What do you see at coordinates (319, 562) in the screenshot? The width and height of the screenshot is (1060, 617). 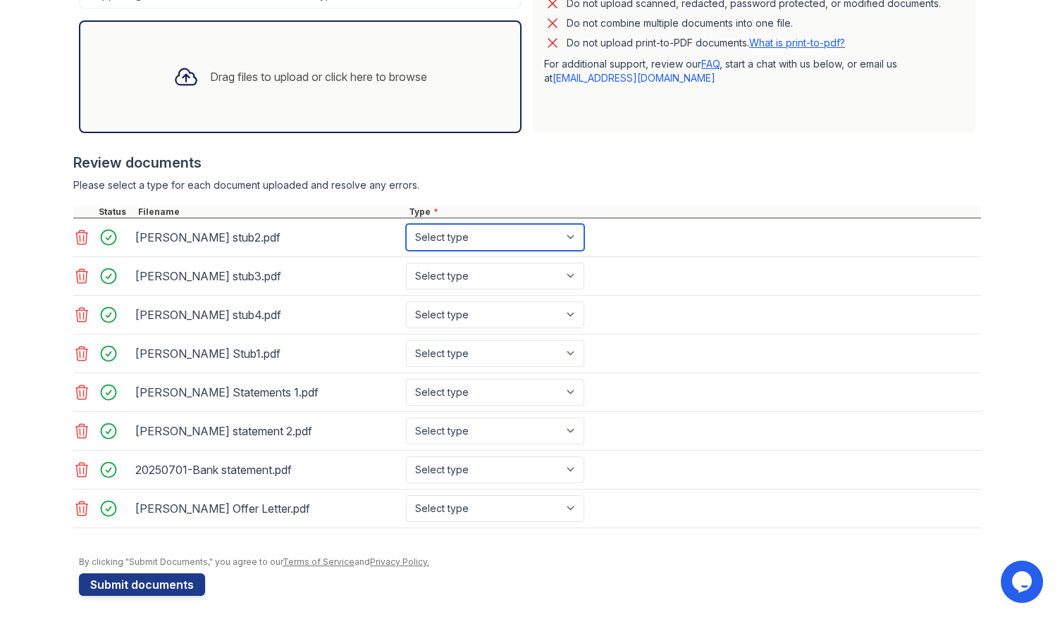 I see `a: Terms of Service` at bounding box center [319, 562].